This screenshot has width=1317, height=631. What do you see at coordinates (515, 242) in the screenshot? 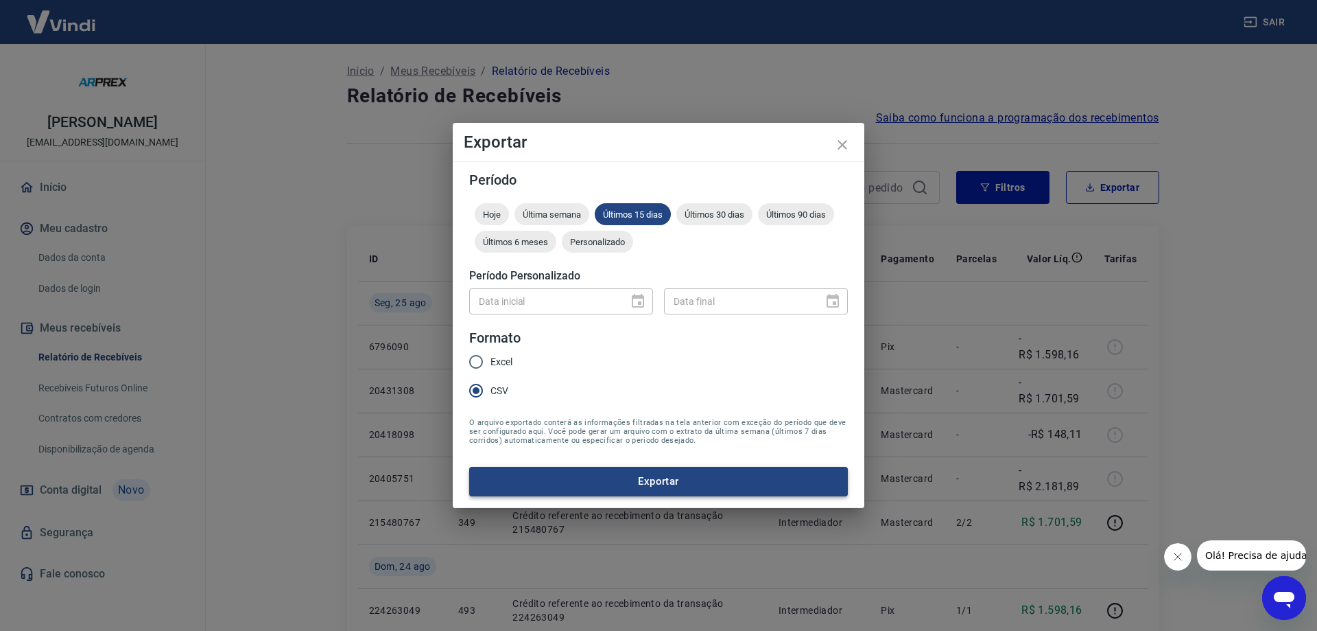
I see `div: Últimos 6 meses` at bounding box center [515, 242].